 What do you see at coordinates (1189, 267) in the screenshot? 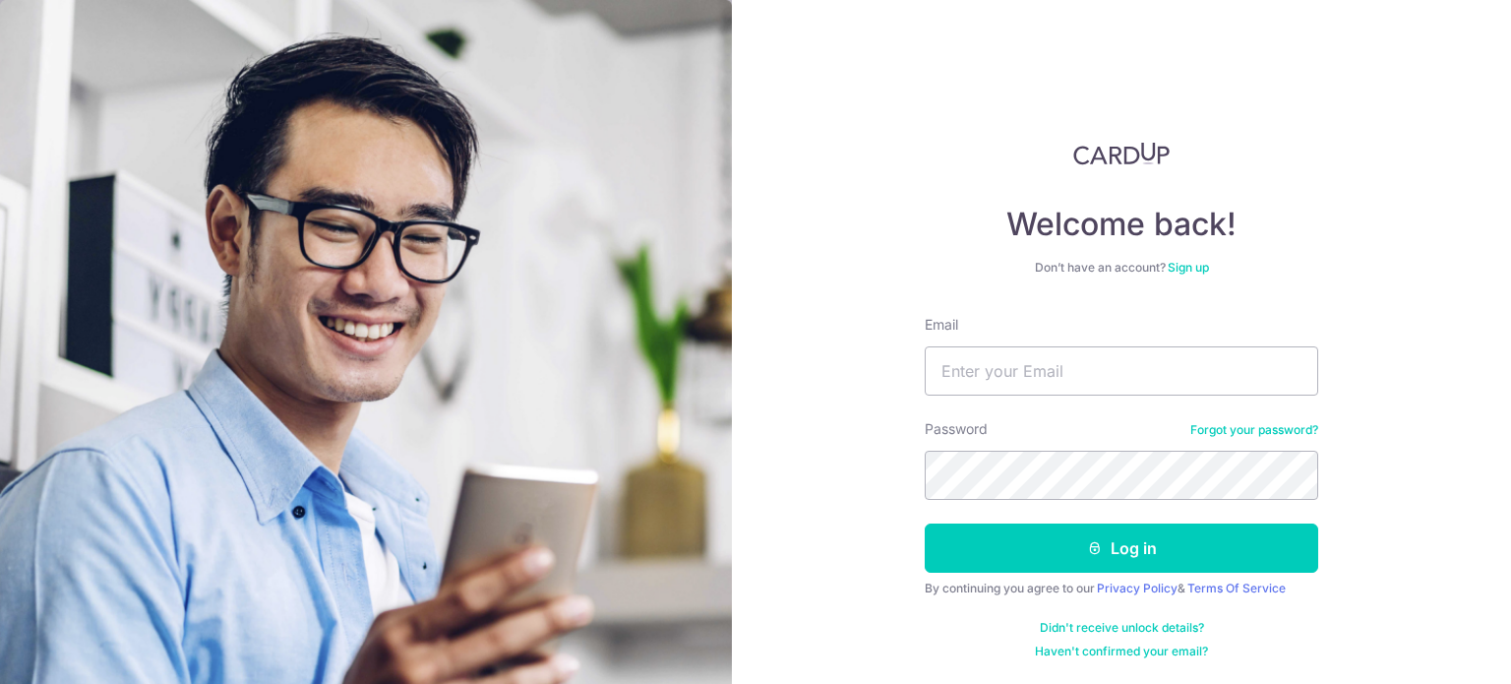
I see `a: Sign up` at bounding box center [1189, 267].